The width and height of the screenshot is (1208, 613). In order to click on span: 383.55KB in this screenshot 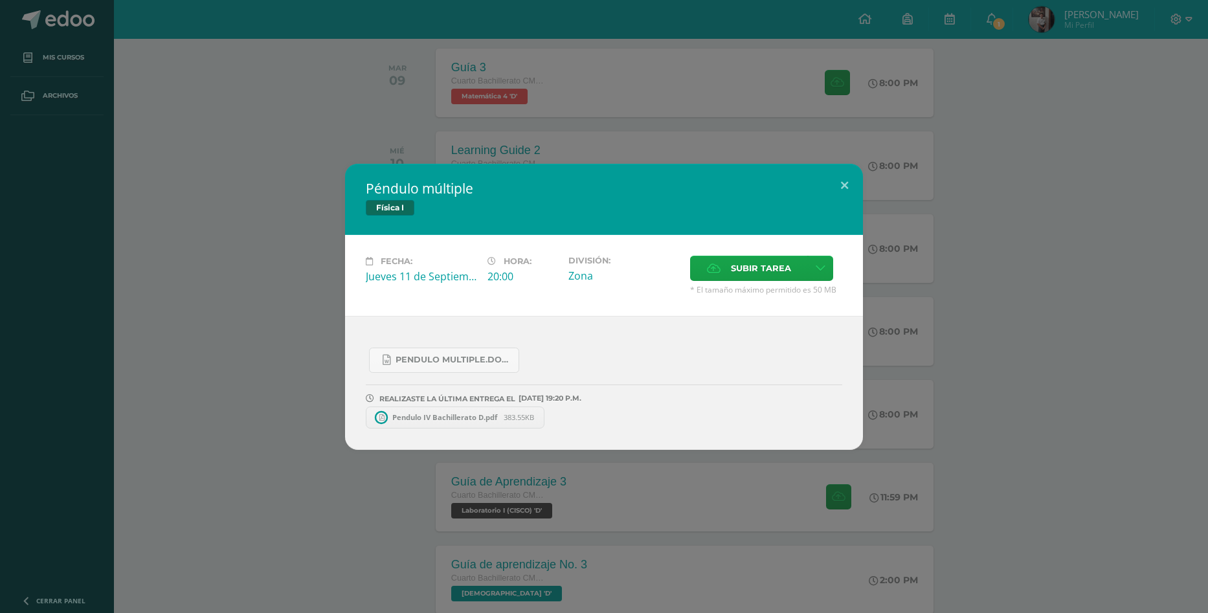, I will do `click(519, 417)`.